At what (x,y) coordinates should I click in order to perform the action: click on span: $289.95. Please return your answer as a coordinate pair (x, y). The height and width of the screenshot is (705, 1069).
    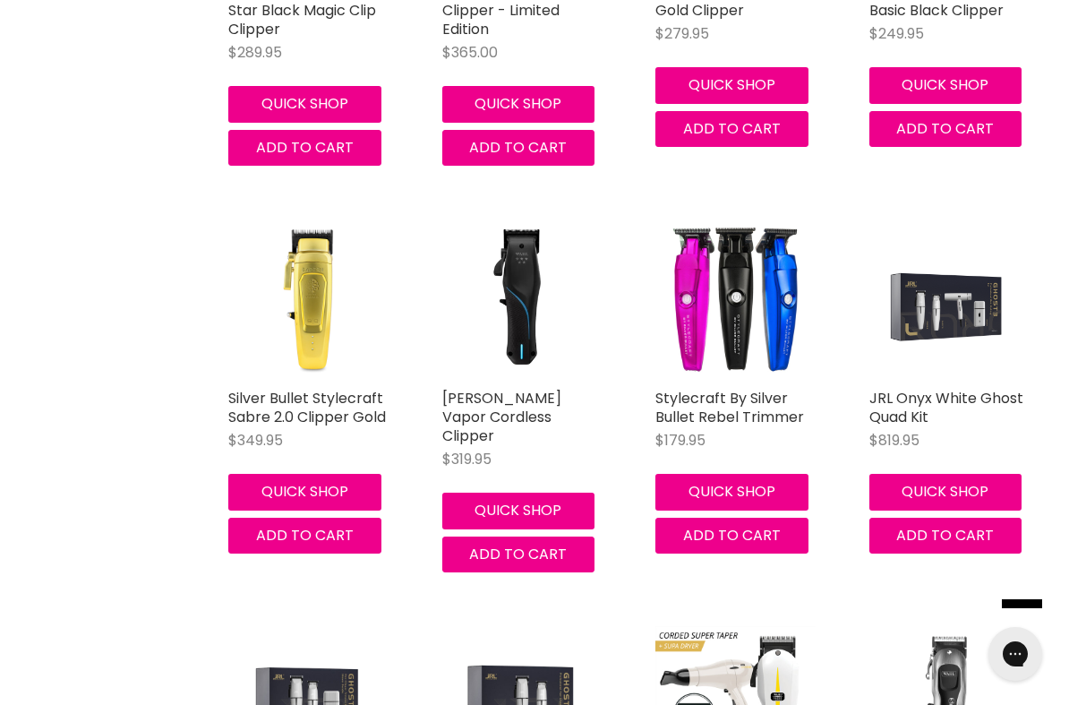
    Looking at the image, I should click on (255, 52).